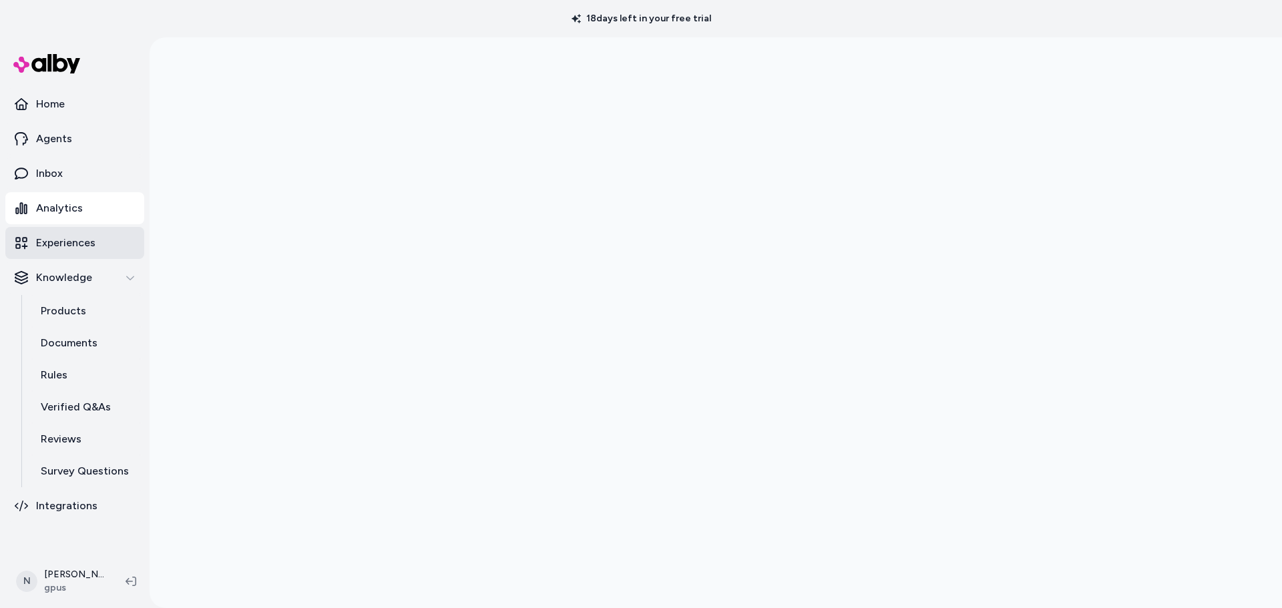 Image resolution: width=1282 pixels, height=608 pixels. What do you see at coordinates (54, 139) in the screenshot?
I see `p: Agents` at bounding box center [54, 139].